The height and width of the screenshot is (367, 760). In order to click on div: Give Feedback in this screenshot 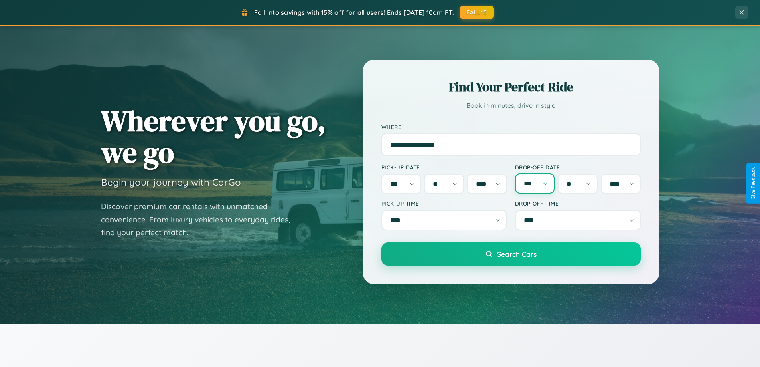, I will do `click(753, 183)`.